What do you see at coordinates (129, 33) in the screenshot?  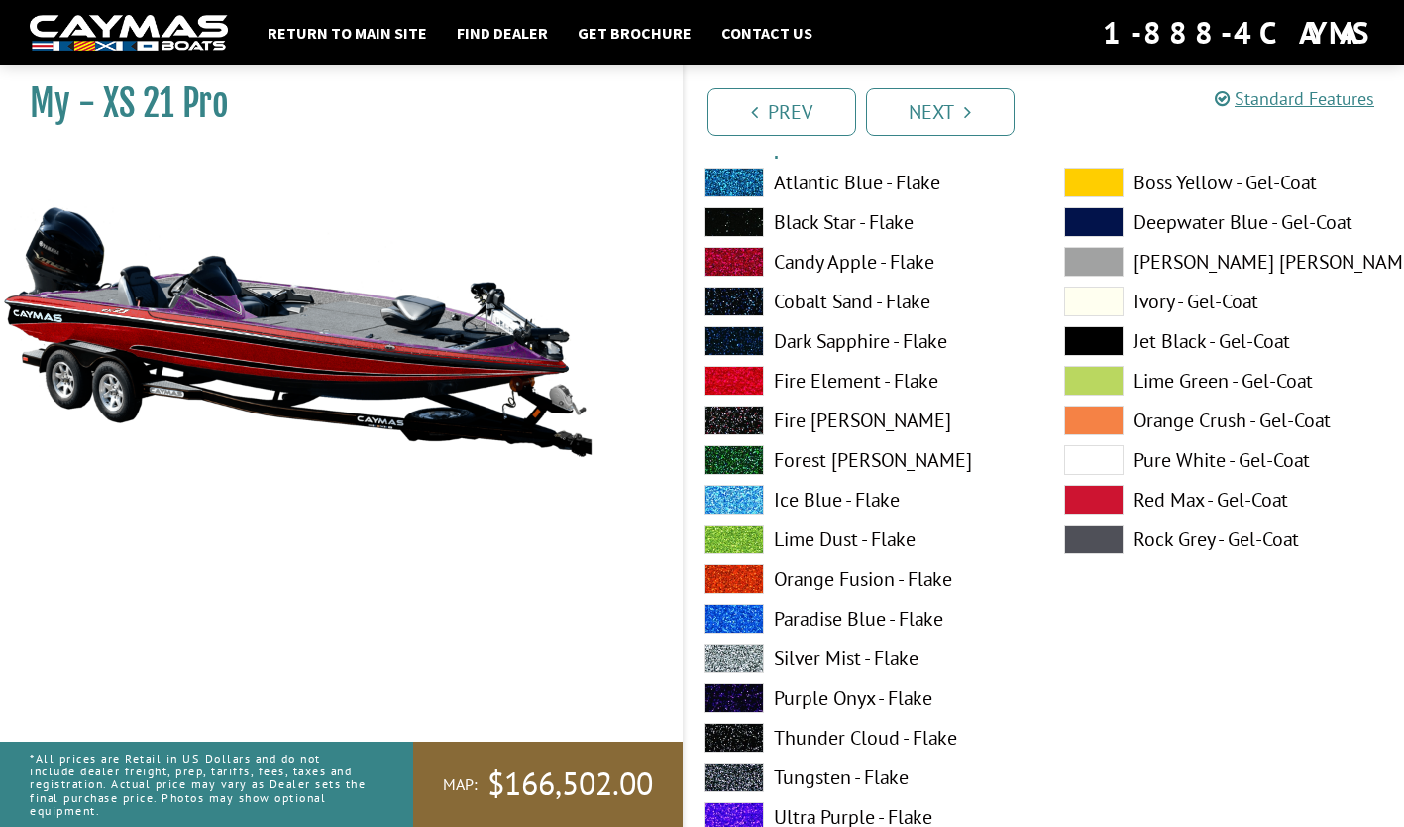 I see `img: white-logo-c9c8dbefe5ff5ceceb0f0178aa75bf4bb51f6bca0971e226c86eb53dfe498488.png` at bounding box center [129, 33].